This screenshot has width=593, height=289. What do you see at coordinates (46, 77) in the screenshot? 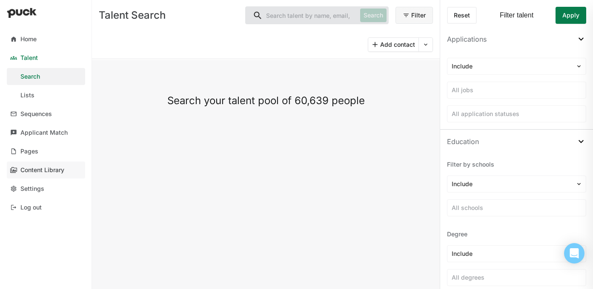
I see `a: Search` at bounding box center [46, 77].